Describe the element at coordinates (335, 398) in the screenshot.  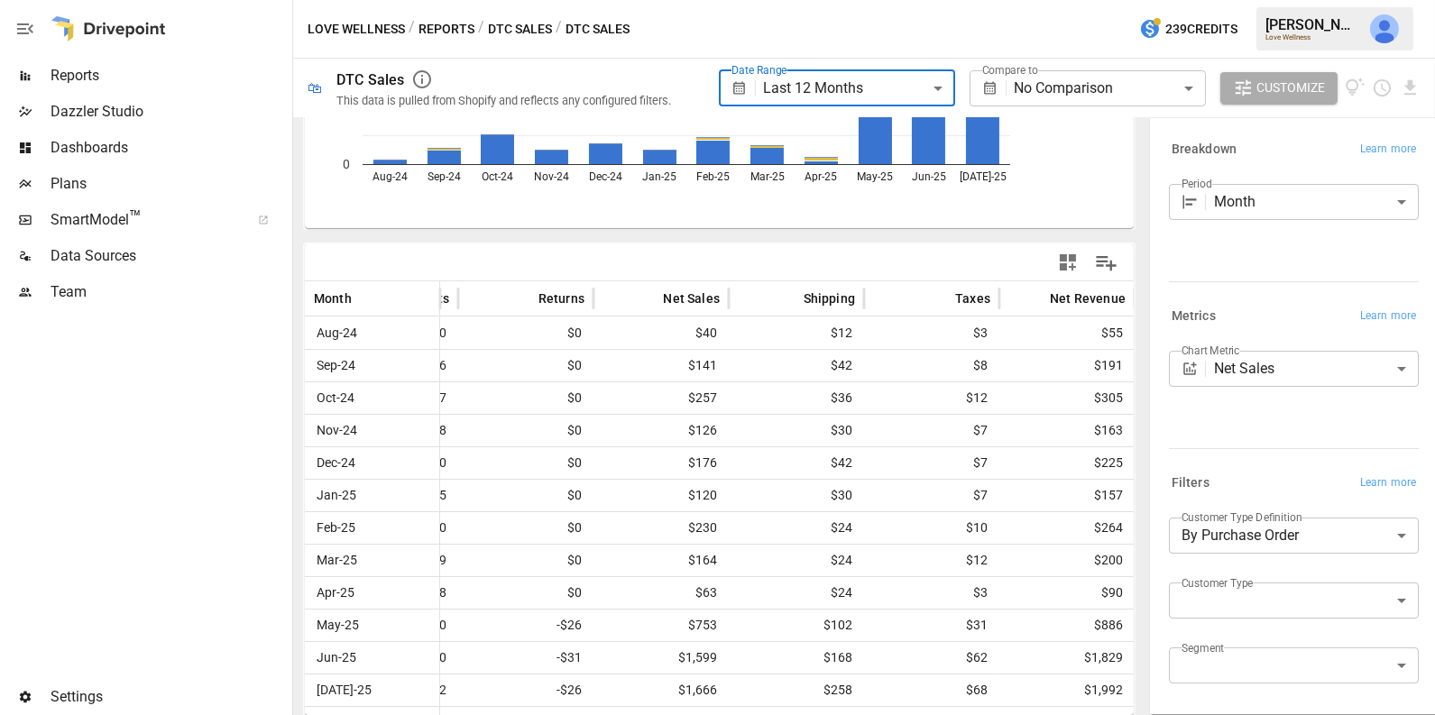
I see `span: Oct-24` at that location.